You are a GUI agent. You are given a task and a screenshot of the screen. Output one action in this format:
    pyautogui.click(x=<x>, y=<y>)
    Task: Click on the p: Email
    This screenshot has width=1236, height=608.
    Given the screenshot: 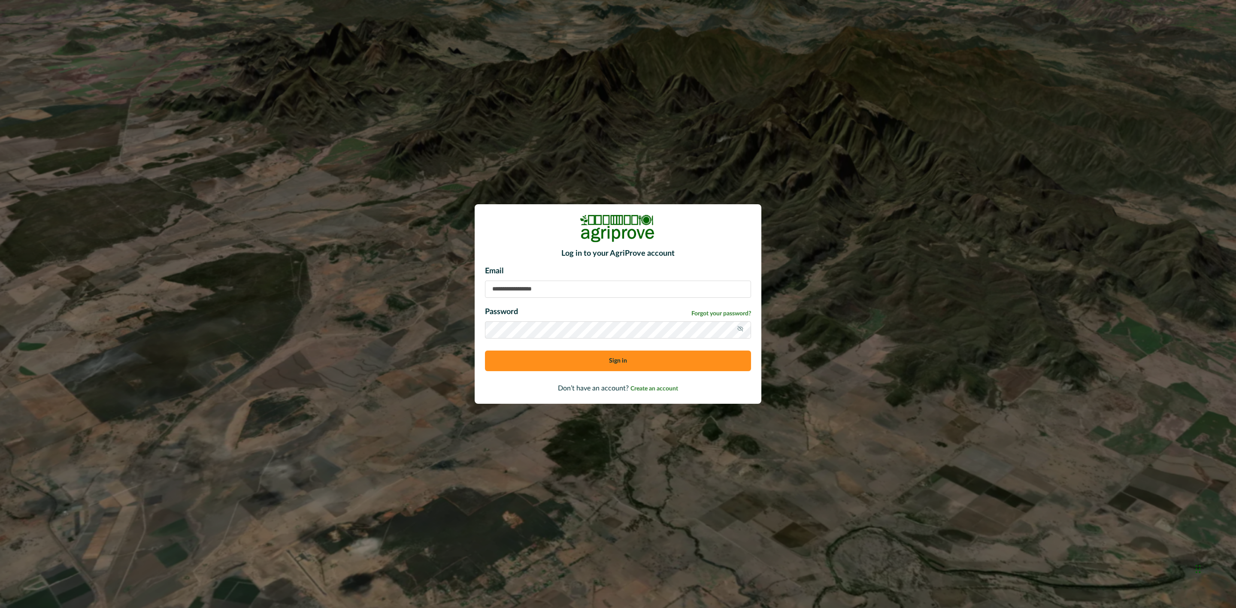 What is the action you would take?
    pyautogui.click(x=618, y=271)
    